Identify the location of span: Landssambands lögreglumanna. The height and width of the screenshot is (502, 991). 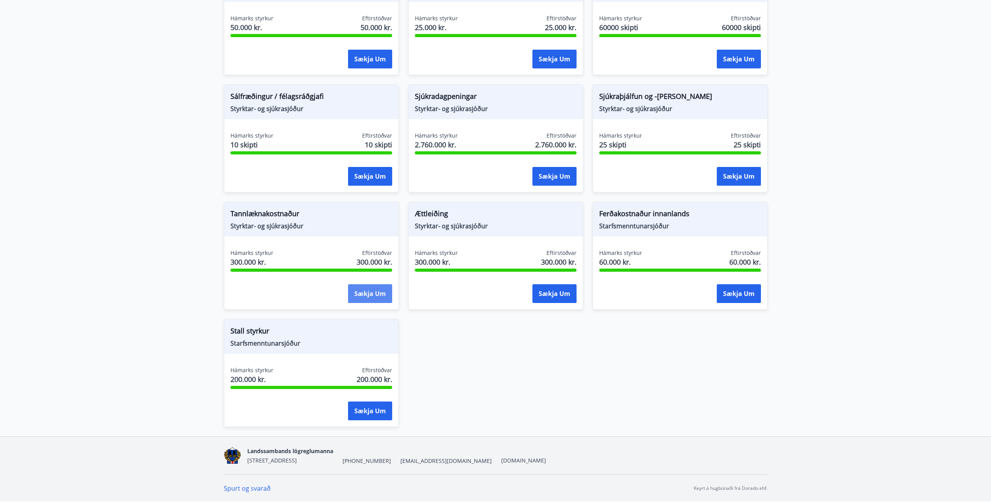
(290, 451).